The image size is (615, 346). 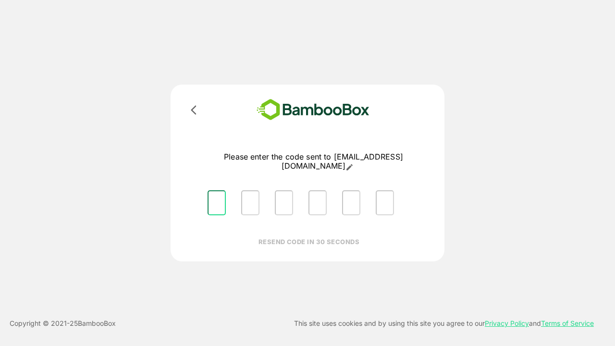 I want to click on input: Please enter OTP character 4, so click(x=318, y=203).